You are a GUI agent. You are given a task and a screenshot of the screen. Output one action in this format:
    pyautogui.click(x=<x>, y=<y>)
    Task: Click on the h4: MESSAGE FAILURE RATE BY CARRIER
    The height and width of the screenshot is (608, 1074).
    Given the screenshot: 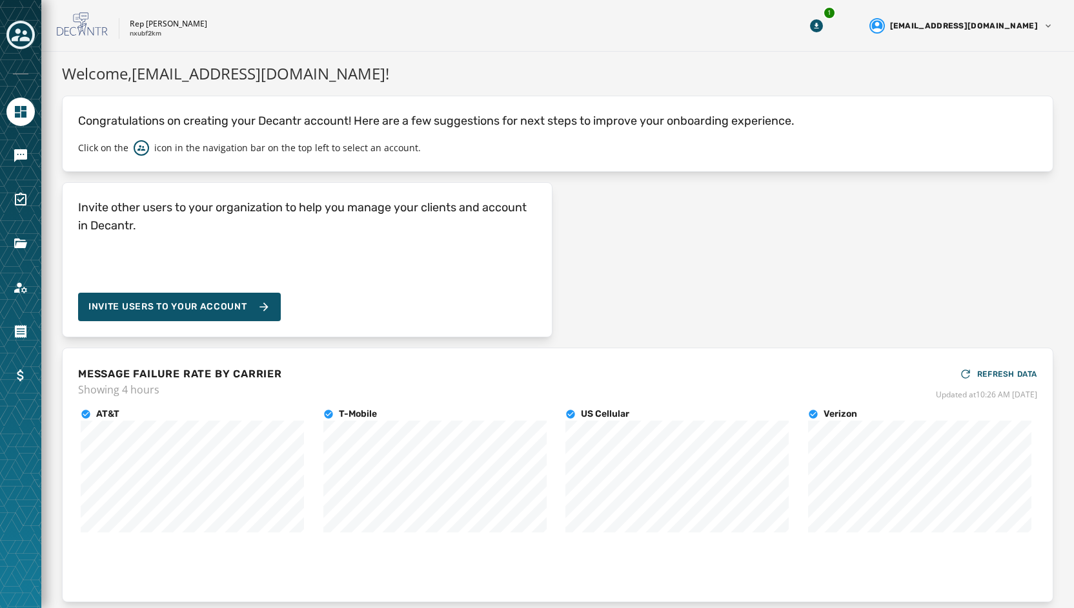 What is the action you would take?
    pyautogui.click(x=180, y=374)
    